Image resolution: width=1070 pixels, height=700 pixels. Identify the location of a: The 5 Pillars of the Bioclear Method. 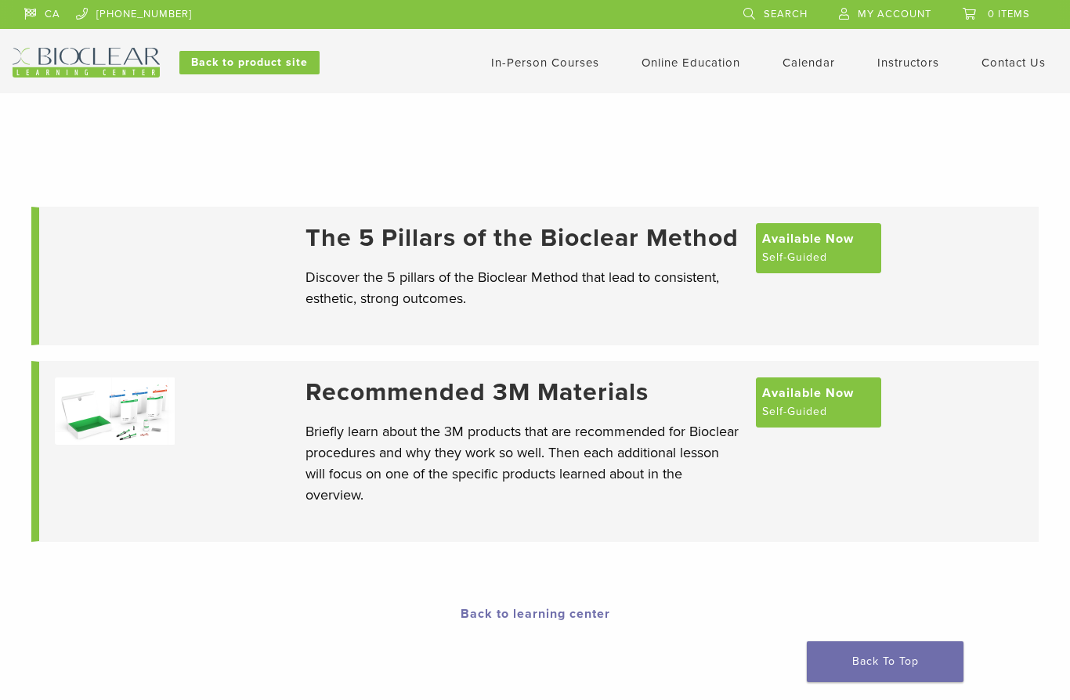
(522, 238).